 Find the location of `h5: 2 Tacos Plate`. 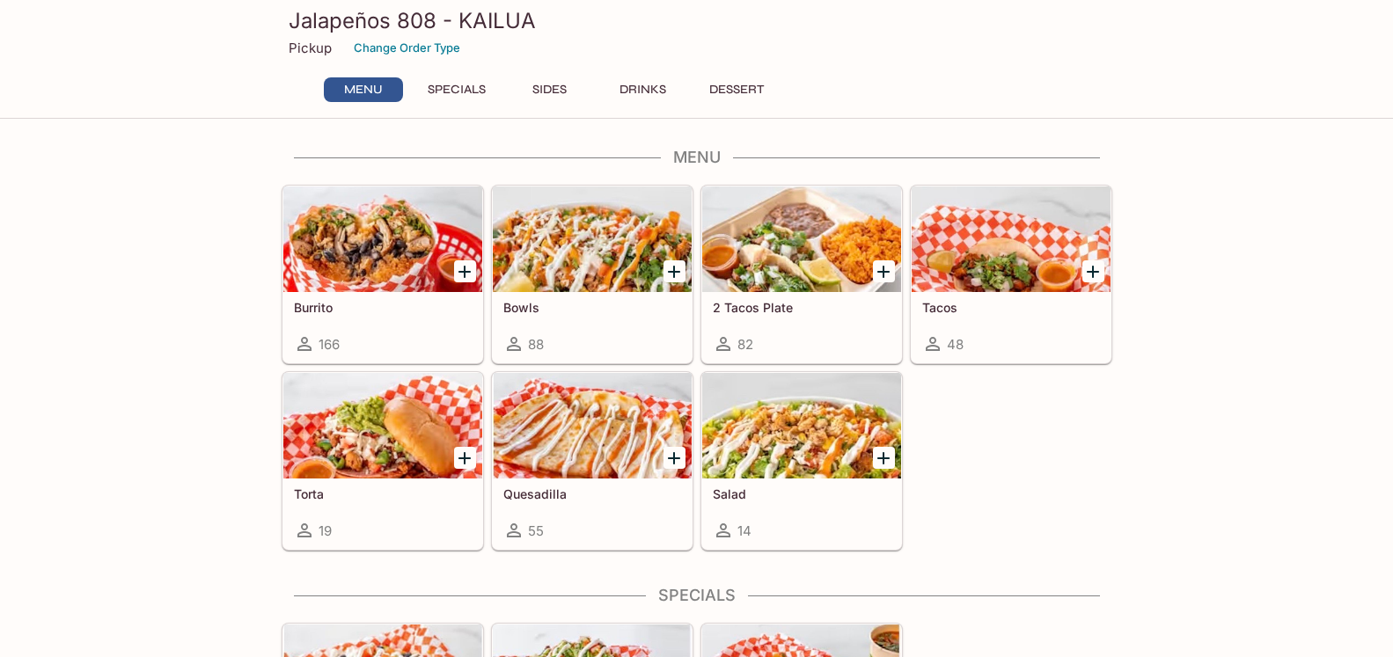

h5: 2 Tacos Plate is located at coordinates (801, 307).